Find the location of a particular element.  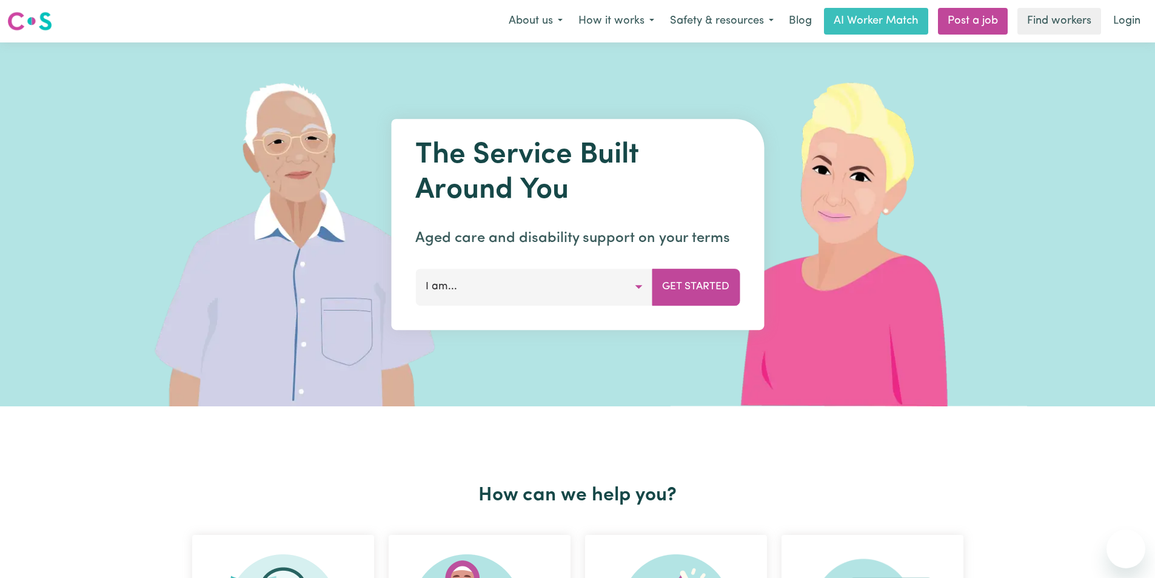

h1: The Service Built Around You is located at coordinates (577, 173).